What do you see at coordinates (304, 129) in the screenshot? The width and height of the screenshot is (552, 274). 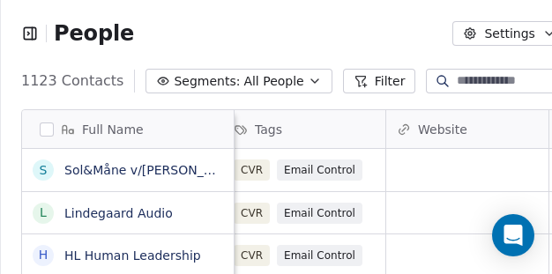 I see `div: Tags` at bounding box center [304, 129].